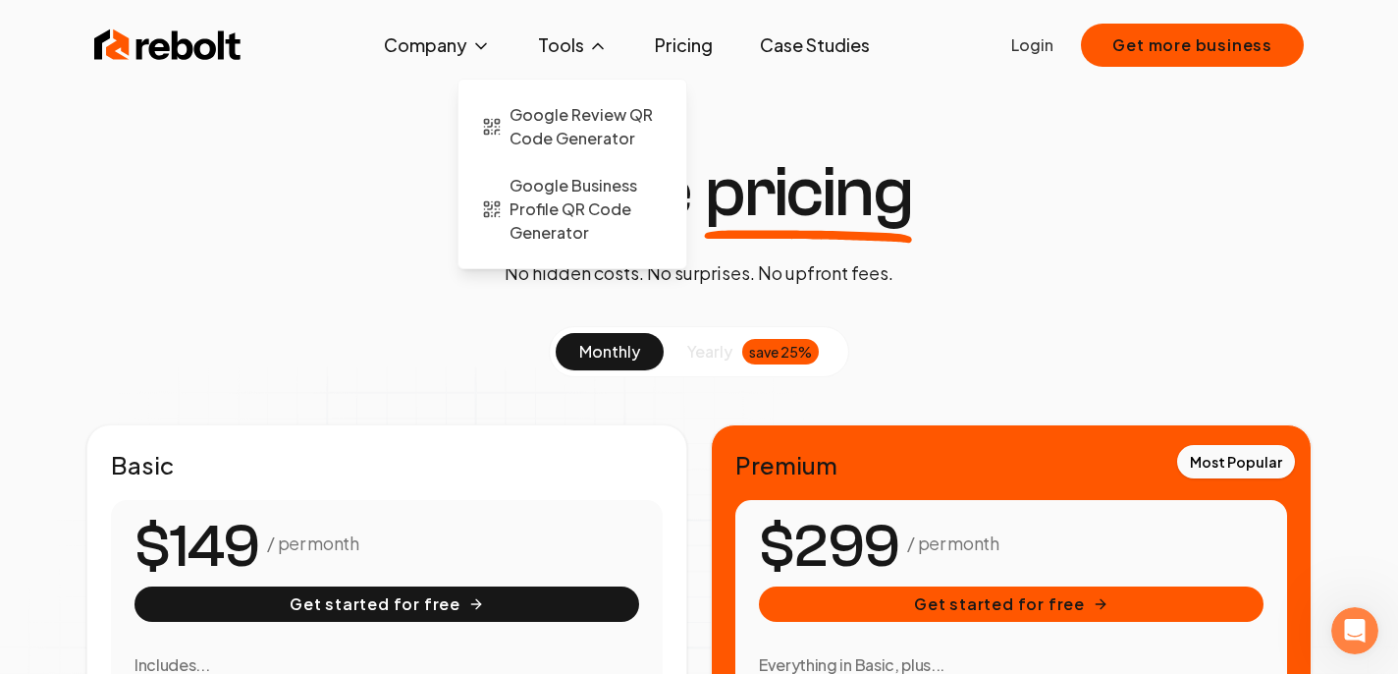 This screenshot has width=1398, height=674. I want to click on number-flow-react: $149, so click(196, 547).